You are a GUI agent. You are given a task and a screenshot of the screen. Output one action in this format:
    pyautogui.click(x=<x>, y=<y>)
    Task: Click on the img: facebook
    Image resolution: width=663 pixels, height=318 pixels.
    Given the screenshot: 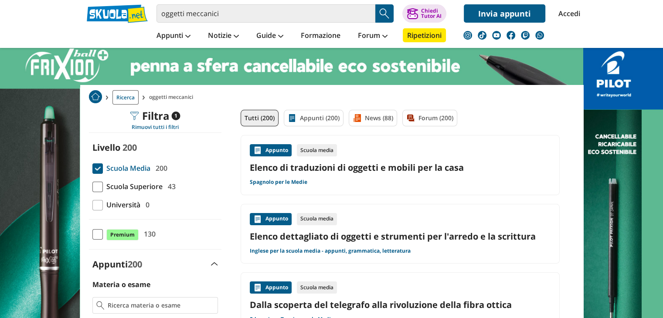 What is the action you would take?
    pyautogui.click(x=511, y=35)
    